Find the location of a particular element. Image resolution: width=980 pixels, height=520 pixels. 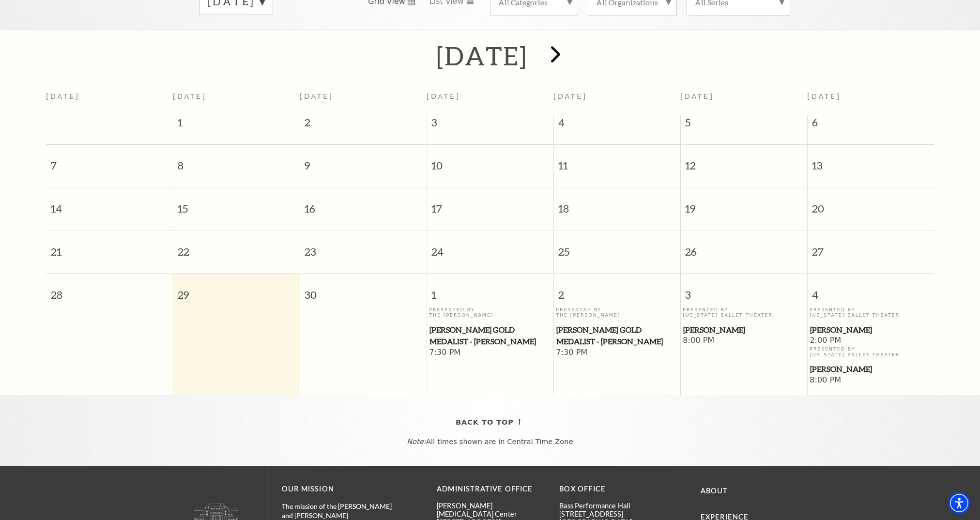

button: next is located at coordinates (554, 56).